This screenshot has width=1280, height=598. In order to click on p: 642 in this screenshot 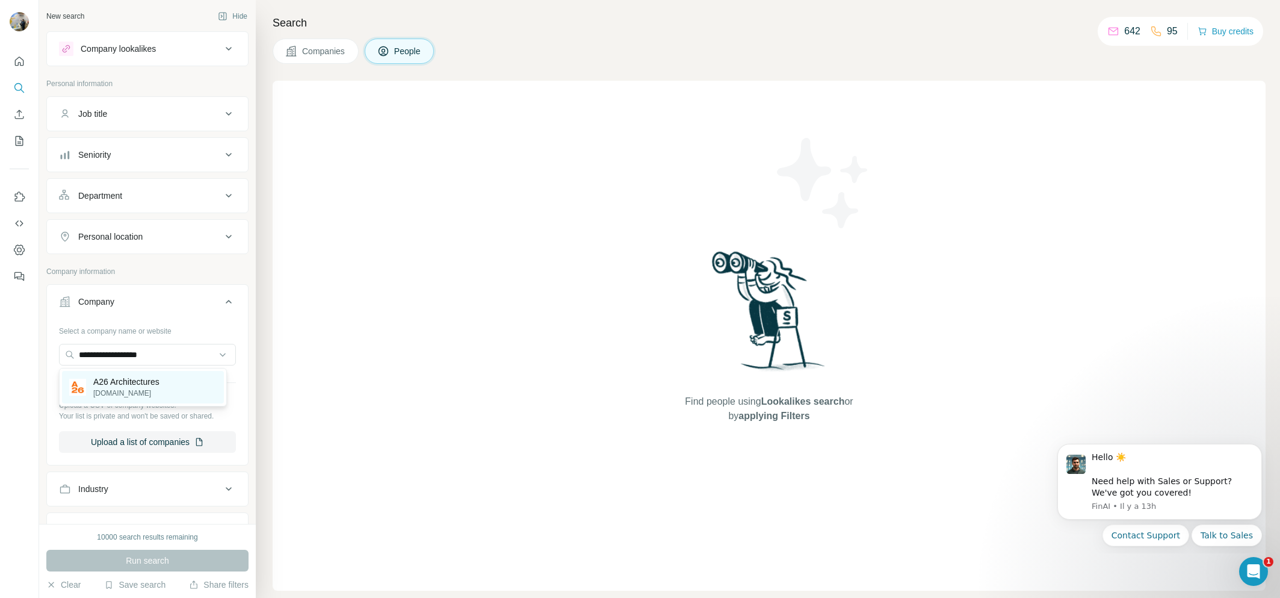, I will do `click(1132, 31)`.